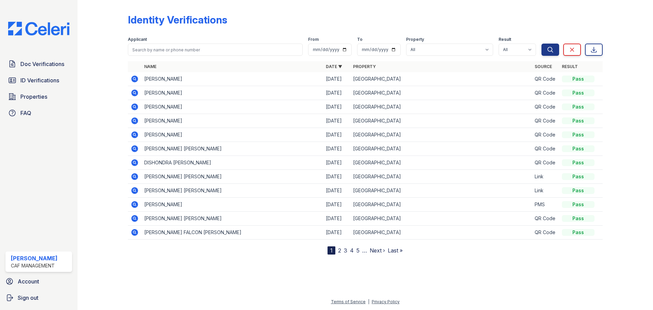 This screenshot has height=310, width=653. I want to click on a: 4, so click(351, 250).